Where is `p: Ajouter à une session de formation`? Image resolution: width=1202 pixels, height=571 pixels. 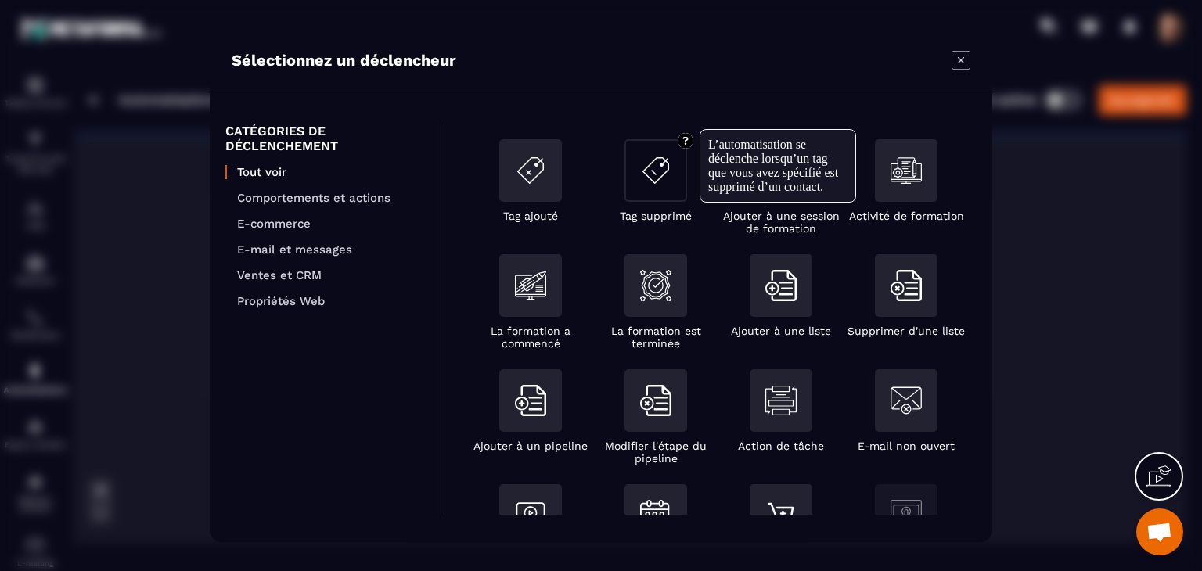
p: Ajouter à une session de formation is located at coordinates (781, 222).